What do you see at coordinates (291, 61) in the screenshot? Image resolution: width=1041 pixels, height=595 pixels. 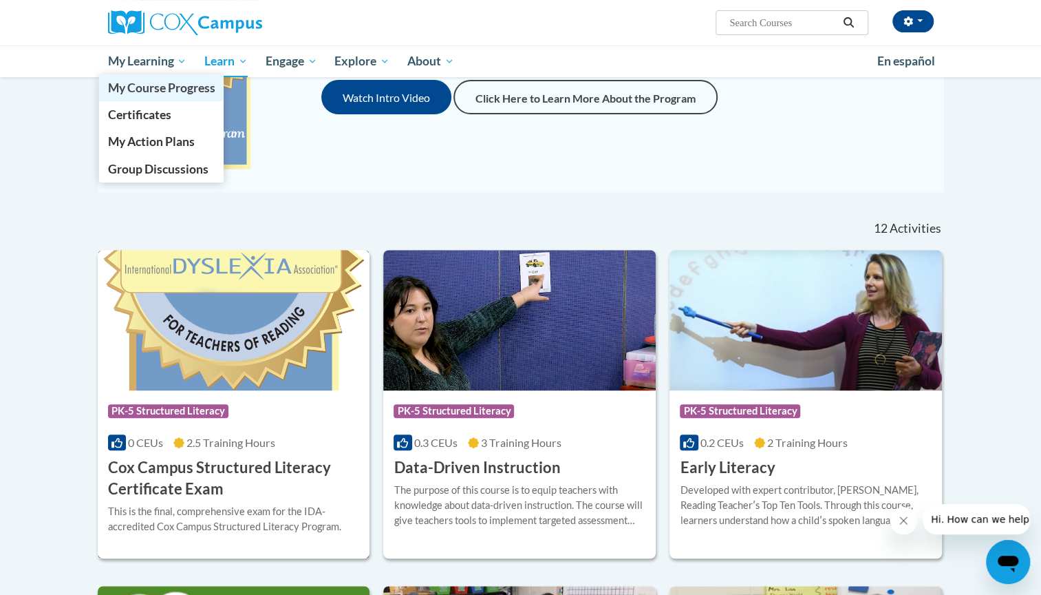 I see `a: Engage` at bounding box center [291, 61].